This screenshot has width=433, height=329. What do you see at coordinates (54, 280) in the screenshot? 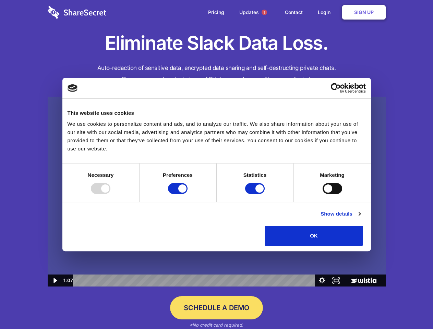
I see `button: Play Video` at bounding box center [54, 280].